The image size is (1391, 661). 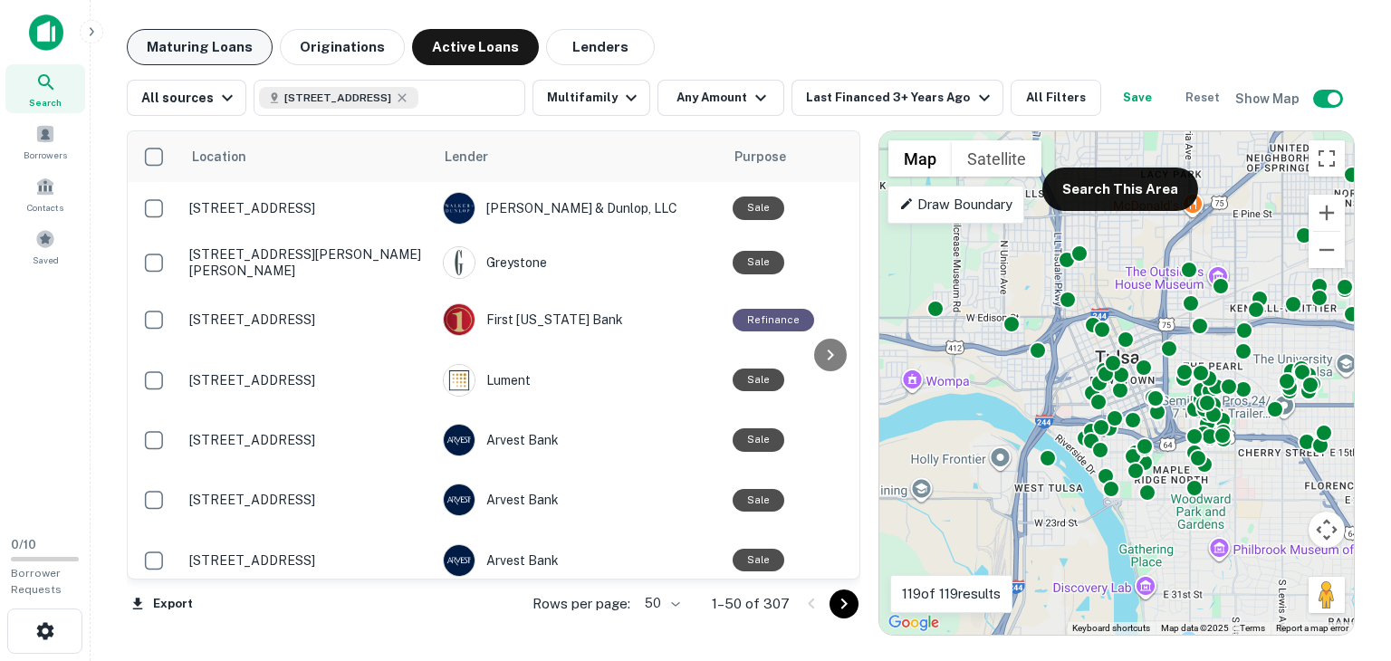 I want to click on a: Open this area in Google Maps (opens a new window), so click(x=913, y=623).